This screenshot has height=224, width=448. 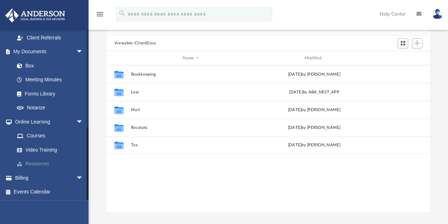 What do you see at coordinates (49, 178) in the screenshot?
I see `a: Billingarrow_drop_down` at bounding box center [49, 178].